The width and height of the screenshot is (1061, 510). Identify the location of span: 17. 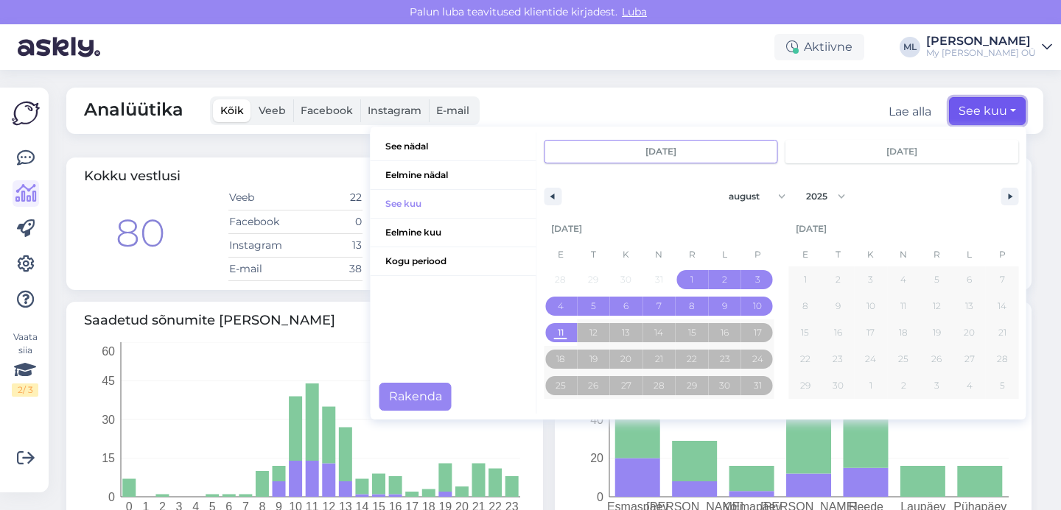
(870, 333).